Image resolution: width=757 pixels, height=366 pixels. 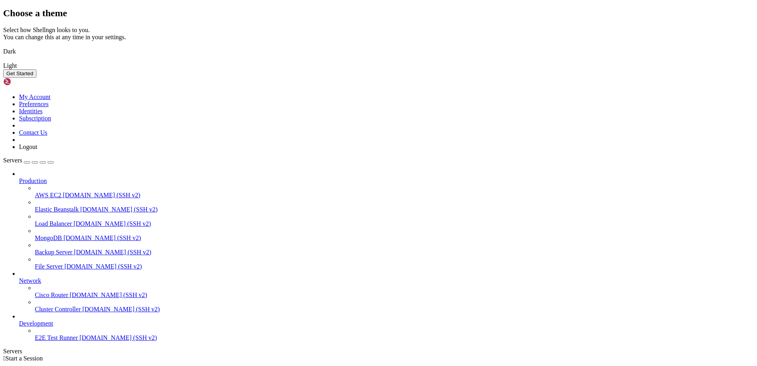 What do you see at coordinates (20, 73) in the screenshot?
I see `button: Get Started` at bounding box center [20, 73].